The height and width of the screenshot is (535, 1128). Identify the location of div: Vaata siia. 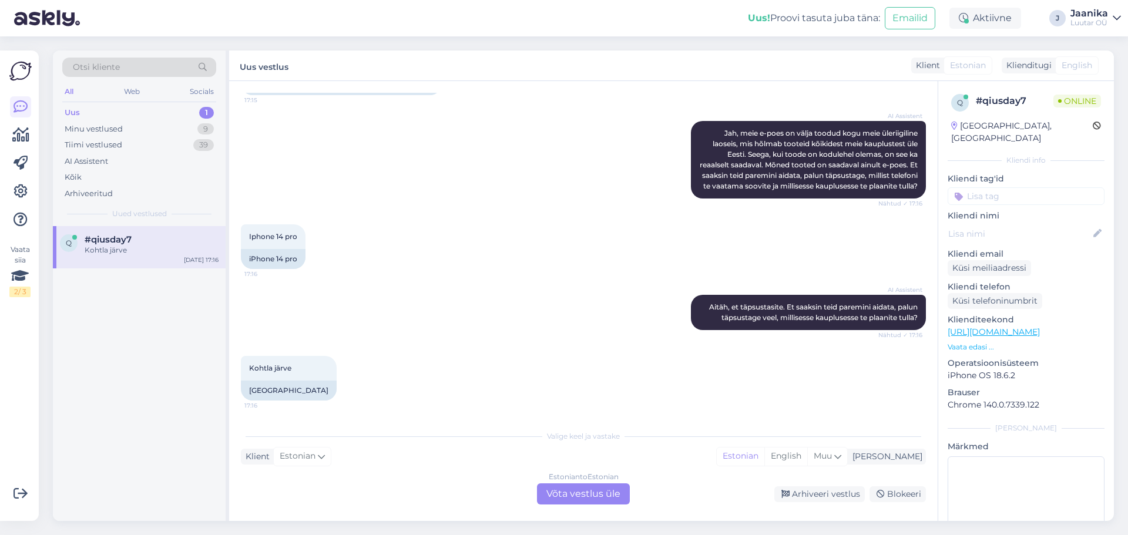
(20, 271).